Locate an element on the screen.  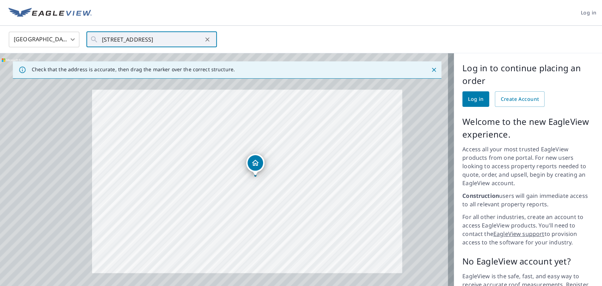
p: Log in to continue placing an order is located at coordinates (528, 74).